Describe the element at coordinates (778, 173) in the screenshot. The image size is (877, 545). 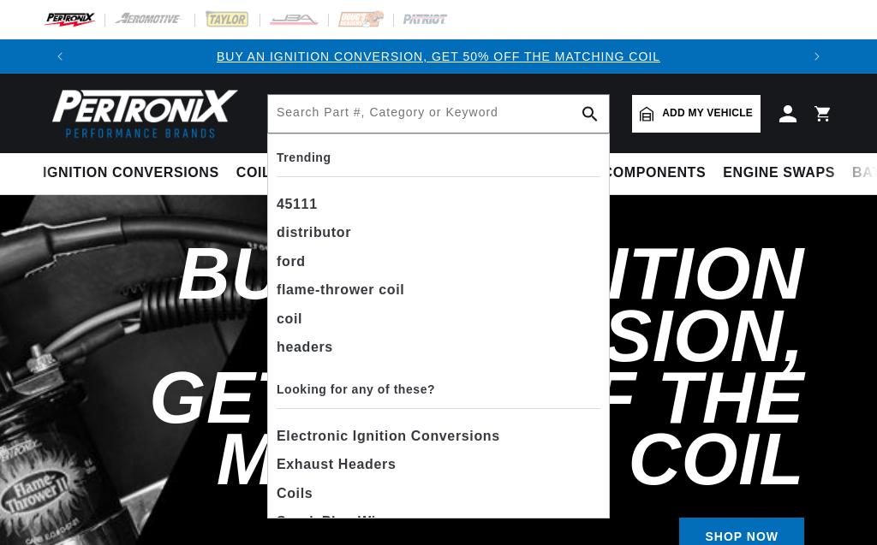
I see `span: Engine Swaps` at that location.